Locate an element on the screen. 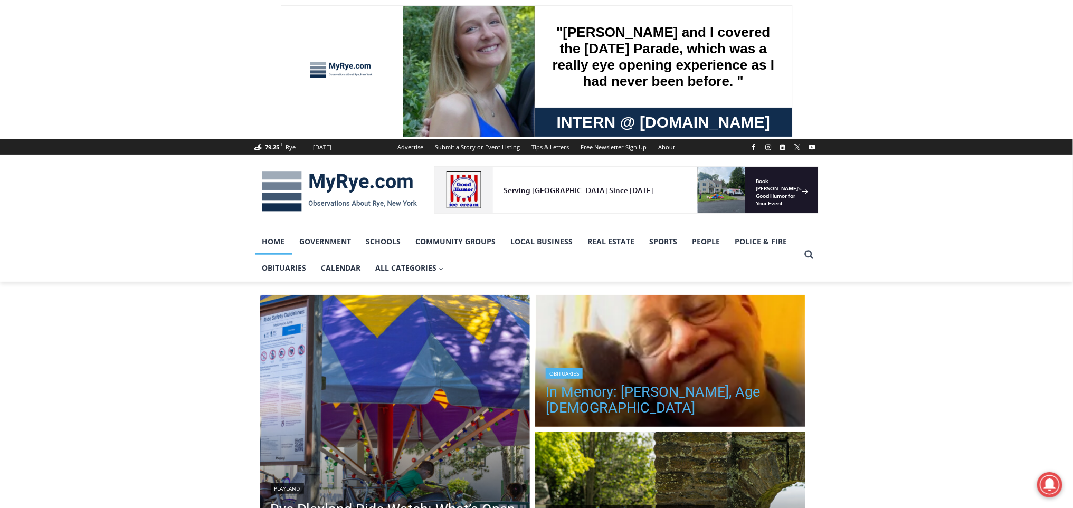  a: Playland is located at coordinates (287, 489).